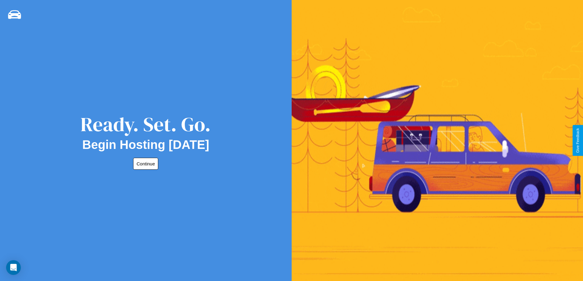 This screenshot has height=281, width=583. What do you see at coordinates (146, 164) in the screenshot?
I see `button: Continue` at bounding box center [146, 164].